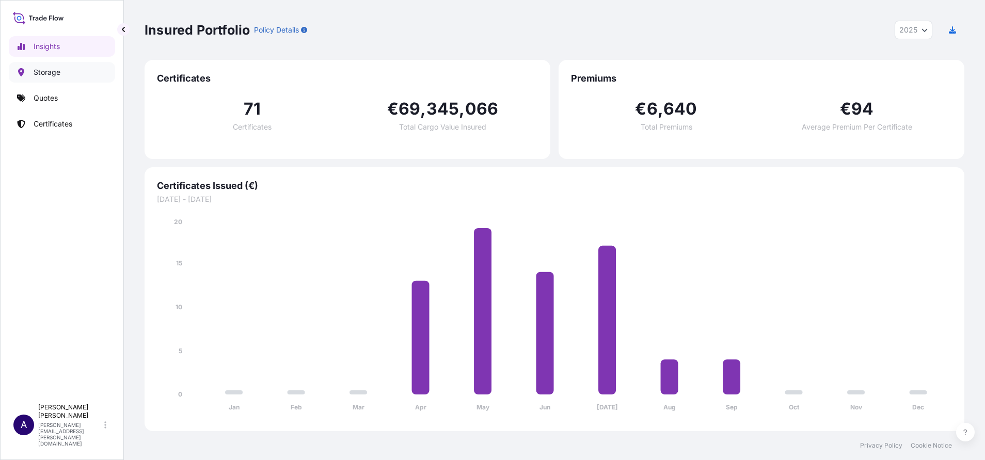  Describe the element at coordinates (918, 407) in the screenshot. I see `tspan: Dec` at that location.